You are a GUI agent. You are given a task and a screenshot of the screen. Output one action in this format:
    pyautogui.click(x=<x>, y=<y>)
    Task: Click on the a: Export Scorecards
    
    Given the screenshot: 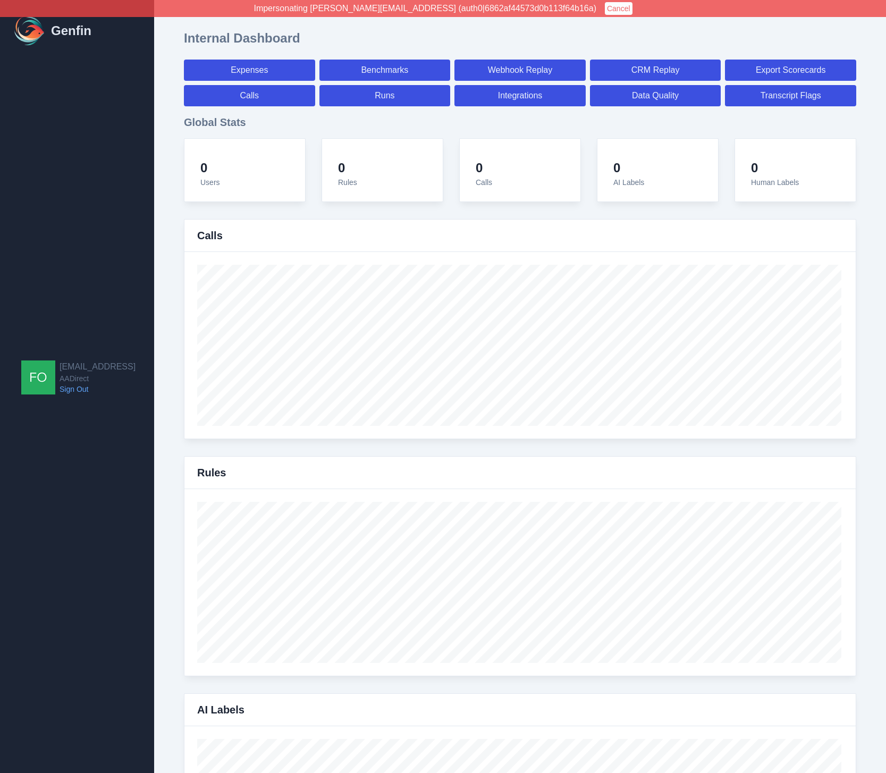 What is the action you would take?
    pyautogui.click(x=790, y=70)
    